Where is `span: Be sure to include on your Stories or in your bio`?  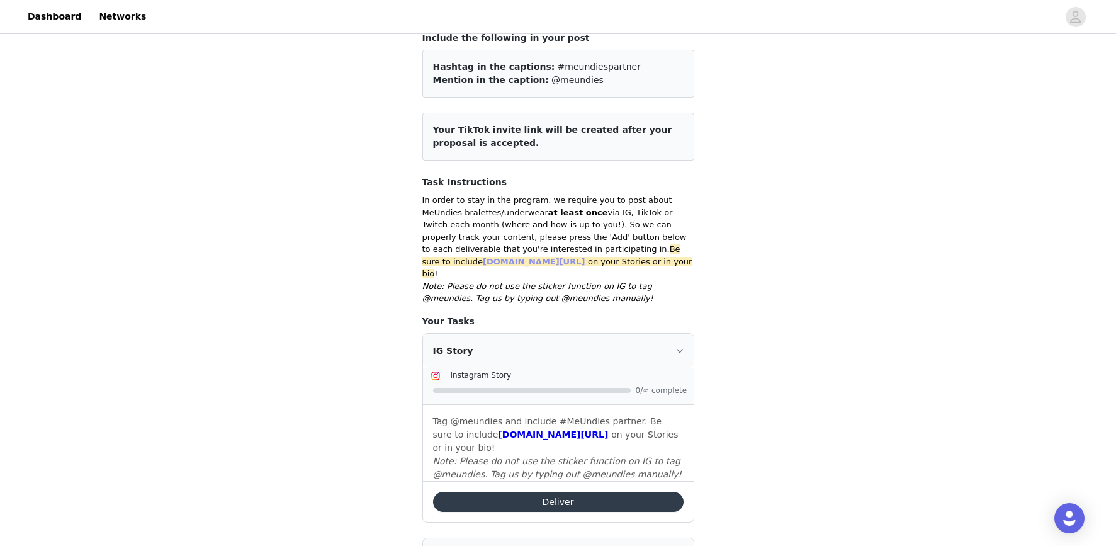 span: Be sure to include on your Stories or in your bio is located at coordinates (557, 261).